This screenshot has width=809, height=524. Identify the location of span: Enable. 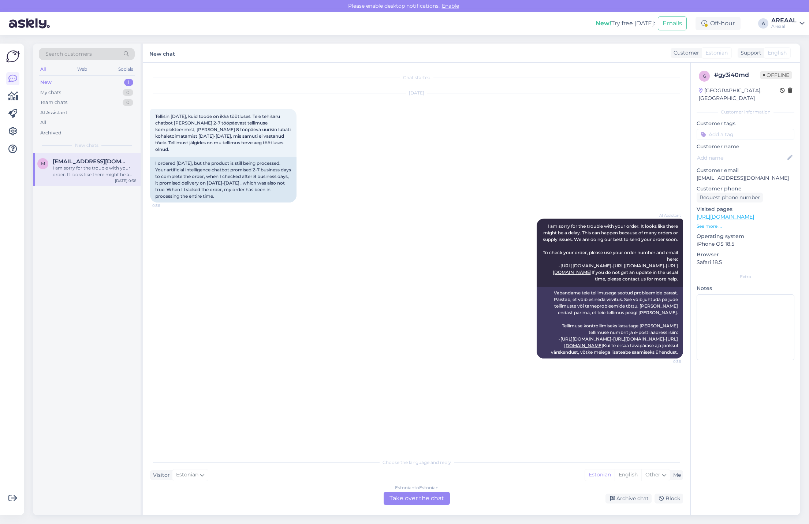
(450, 6).